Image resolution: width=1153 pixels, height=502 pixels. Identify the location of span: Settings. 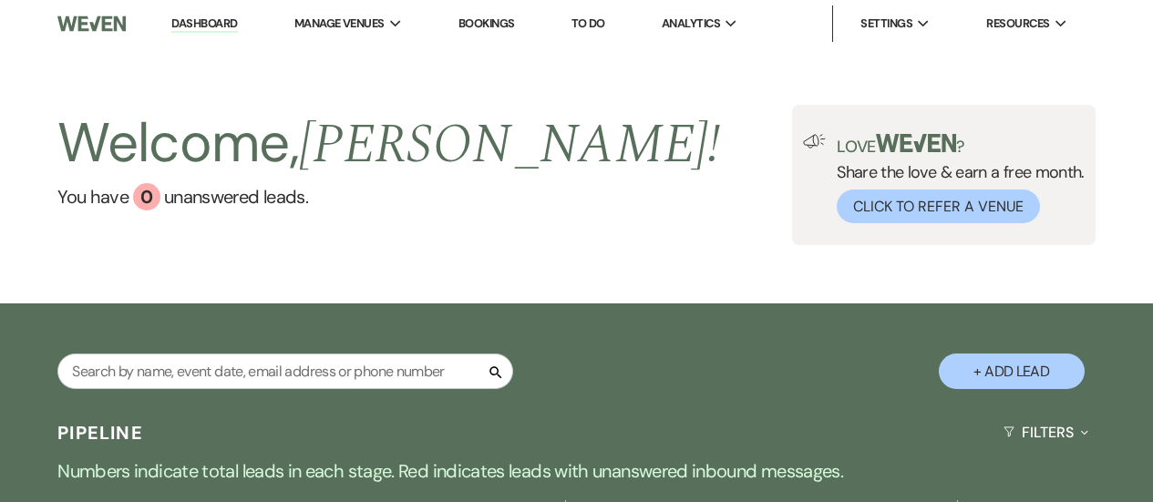
(886, 24).